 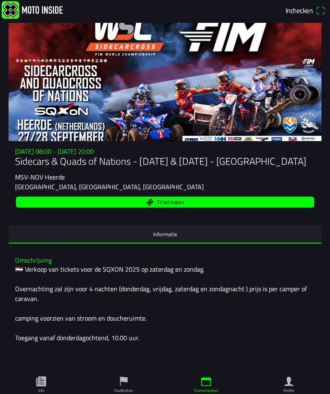 I want to click on a: Incheckenqr scanner, so click(x=306, y=10).